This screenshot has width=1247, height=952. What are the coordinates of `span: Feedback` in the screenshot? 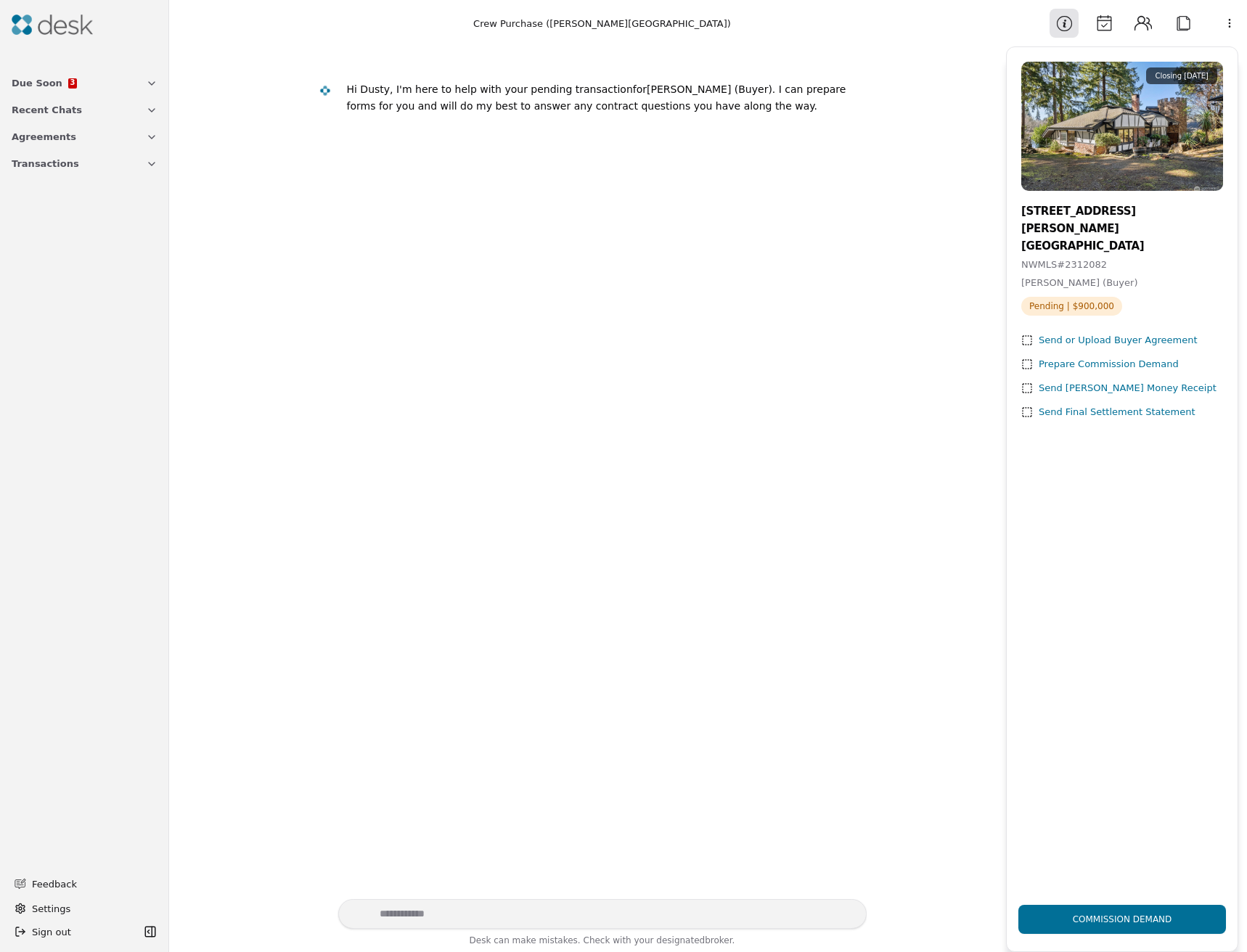 It's located at (90, 884).